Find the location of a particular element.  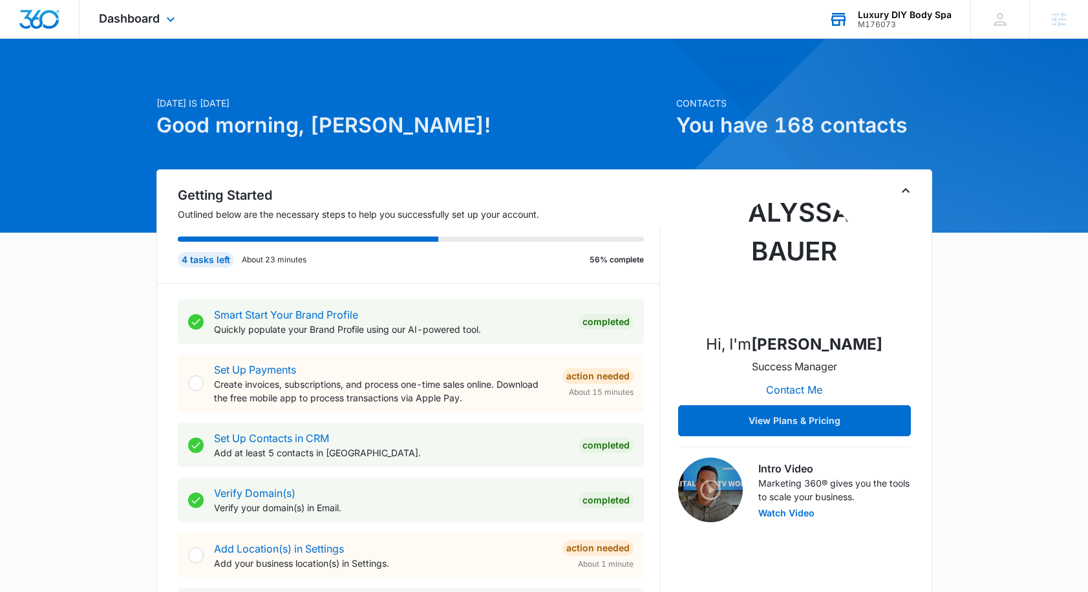

button: Contact Me is located at coordinates (794, 390).